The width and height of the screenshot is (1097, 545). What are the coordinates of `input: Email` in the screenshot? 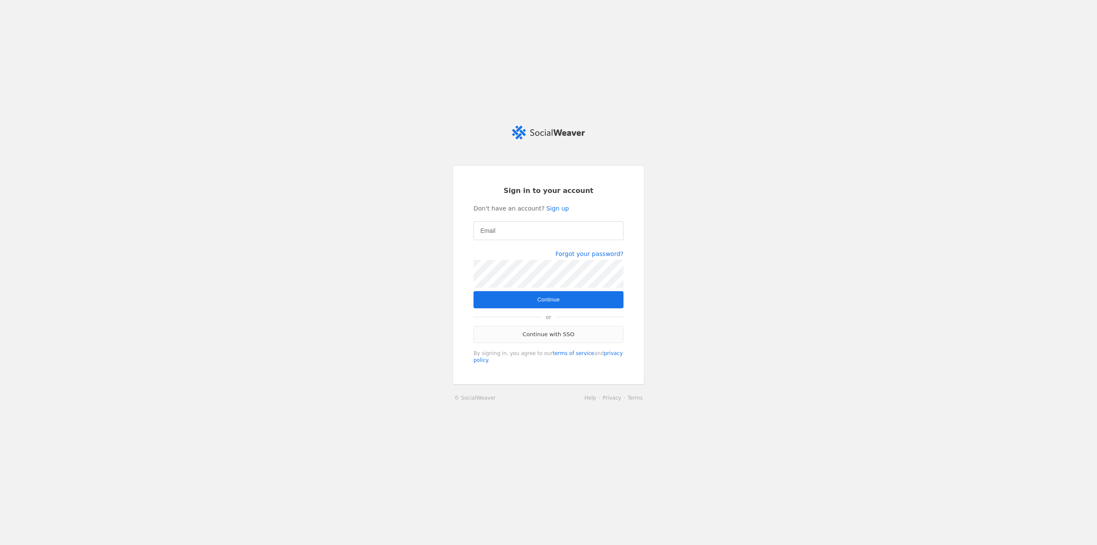 It's located at (549, 231).